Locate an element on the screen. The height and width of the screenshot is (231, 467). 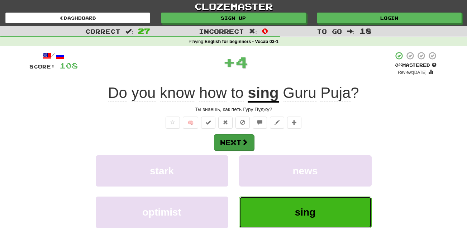
button: stark is located at coordinates (162, 171).